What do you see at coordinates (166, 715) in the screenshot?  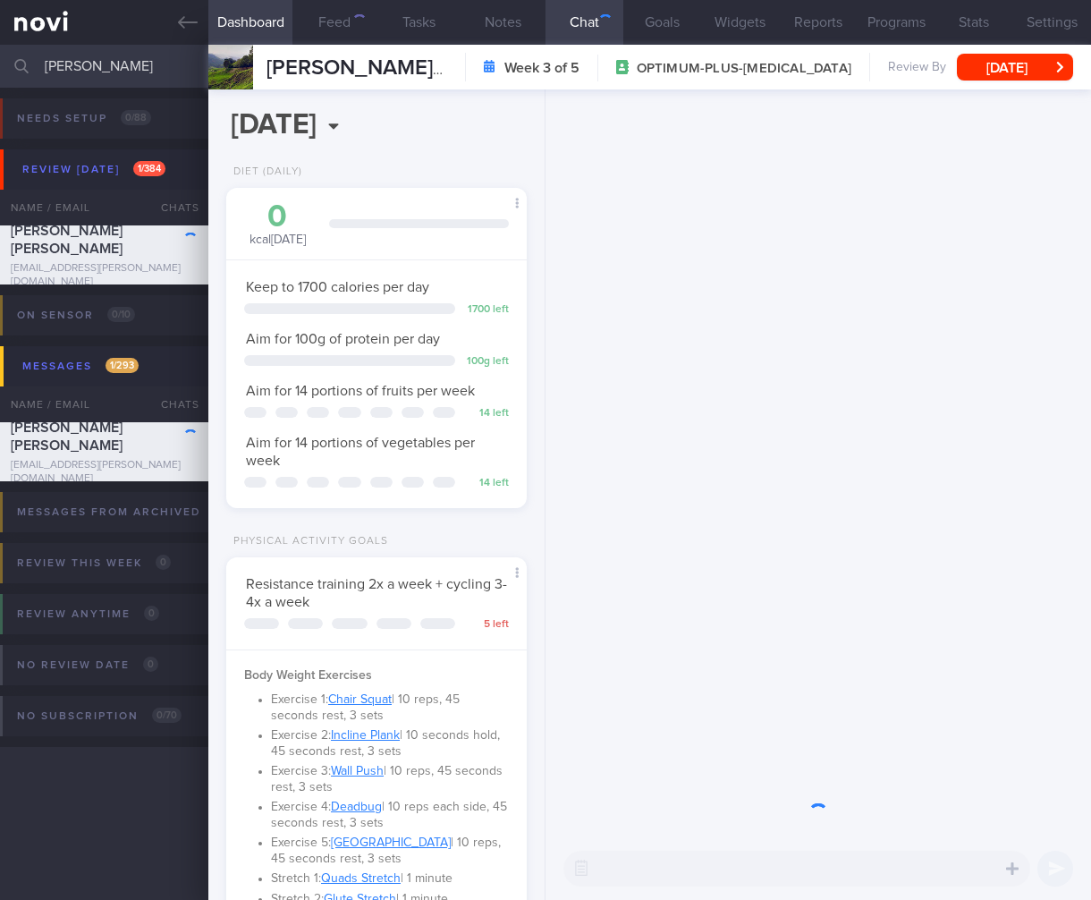 I see `span: 0 / 70` at bounding box center [166, 715].